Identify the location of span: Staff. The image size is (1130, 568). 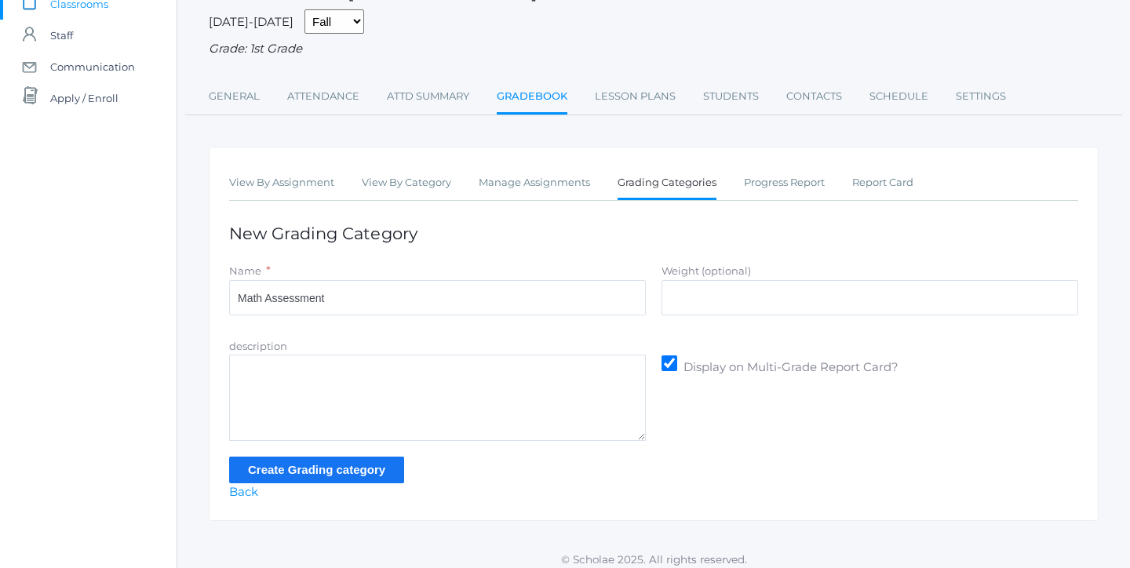
(61, 35).